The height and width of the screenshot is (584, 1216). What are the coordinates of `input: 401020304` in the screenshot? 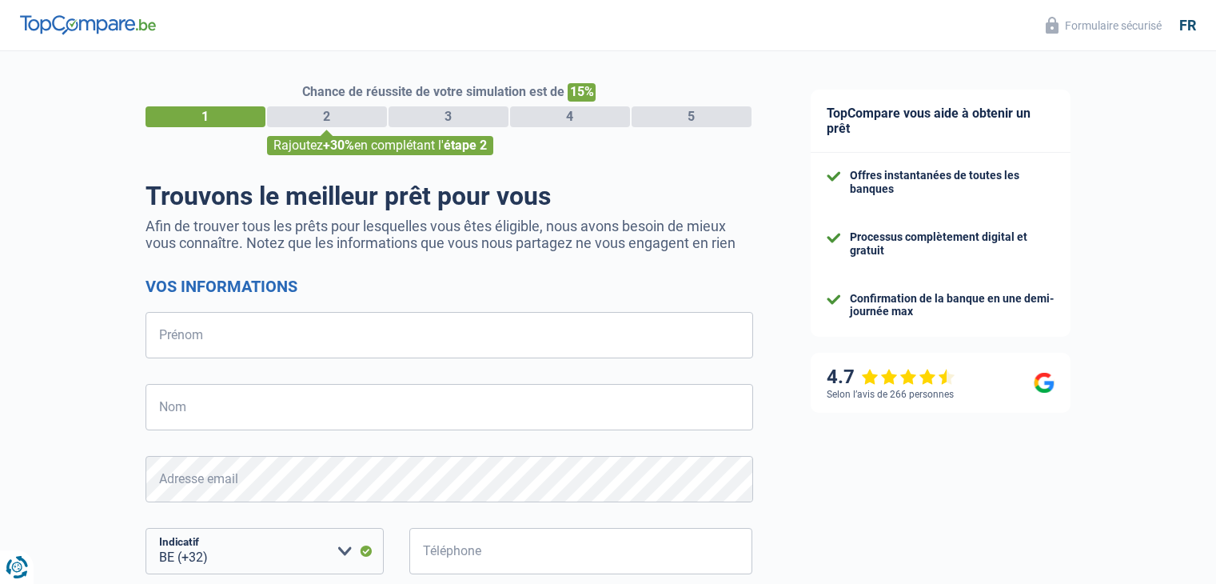 It's located at (581, 551).